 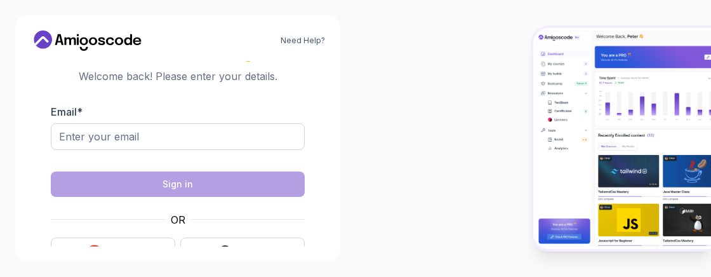 I want to click on div: Google, so click(x=123, y=252).